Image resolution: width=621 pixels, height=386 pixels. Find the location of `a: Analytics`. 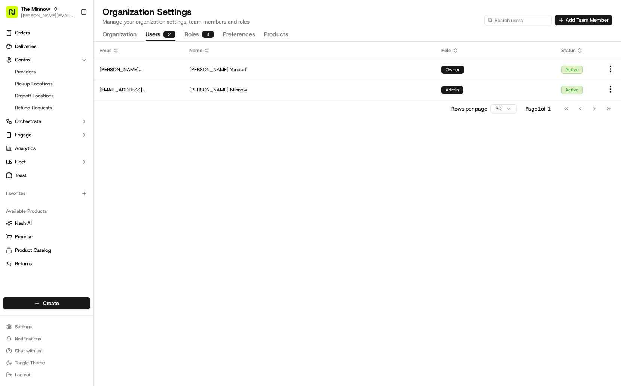

a: Analytics is located at coordinates (46, 148).